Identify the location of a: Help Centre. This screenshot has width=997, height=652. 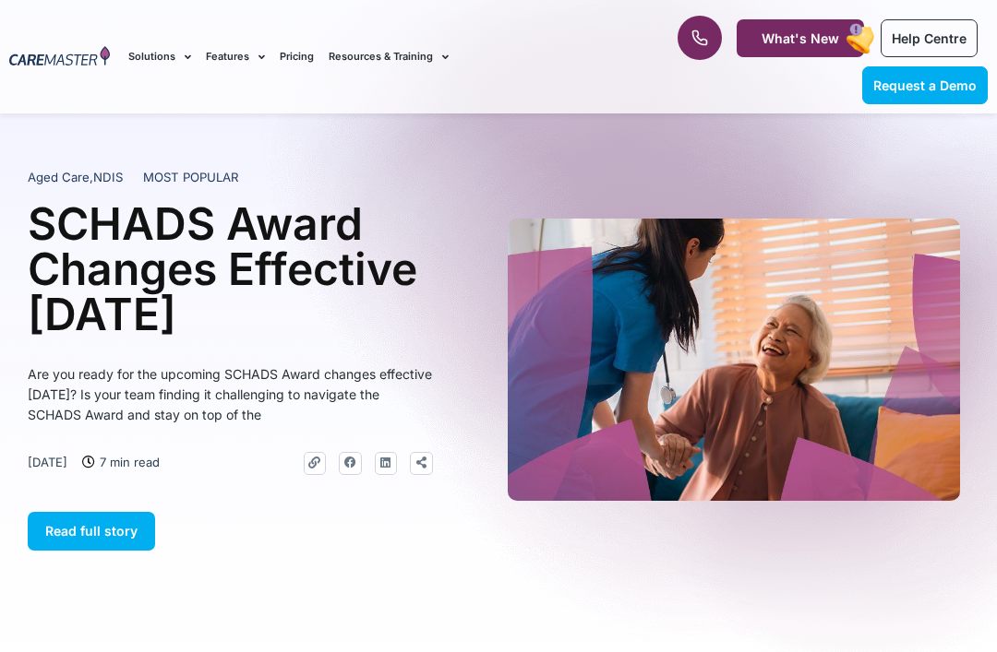
(928, 38).